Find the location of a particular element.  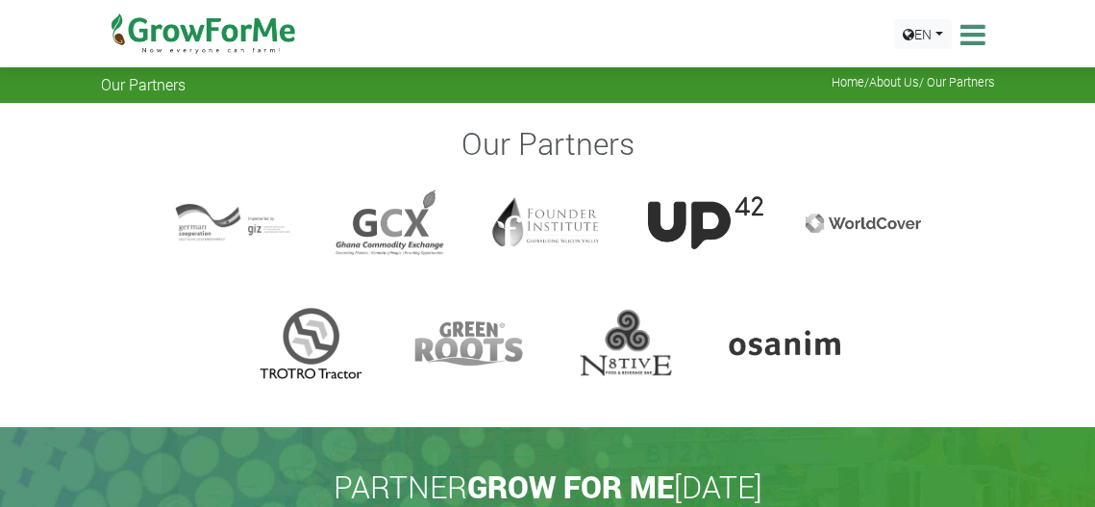

a: About Us is located at coordinates (894, 82).